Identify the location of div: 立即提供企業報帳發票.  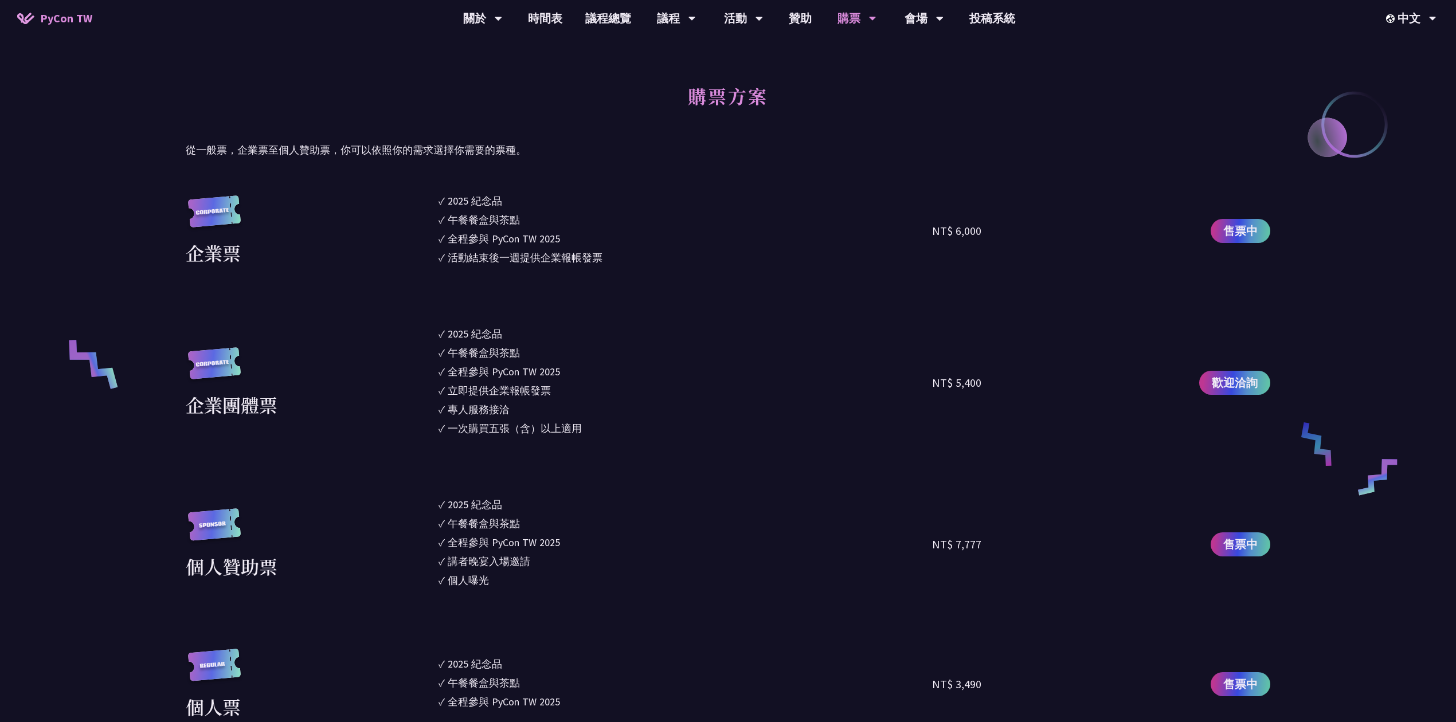
(499, 390).